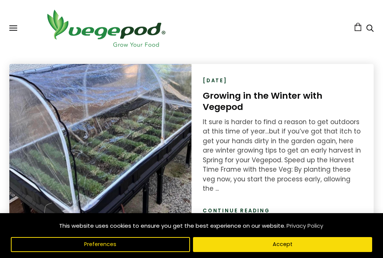  What do you see at coordinates (236, 211) in the screenshot?
I see `a: Continue reading` at bounding box center [236, 211].